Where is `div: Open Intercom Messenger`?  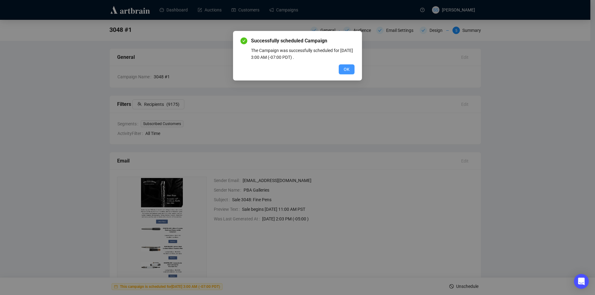 div: Open Intercom Messenger is located at coordinates (581, 282).